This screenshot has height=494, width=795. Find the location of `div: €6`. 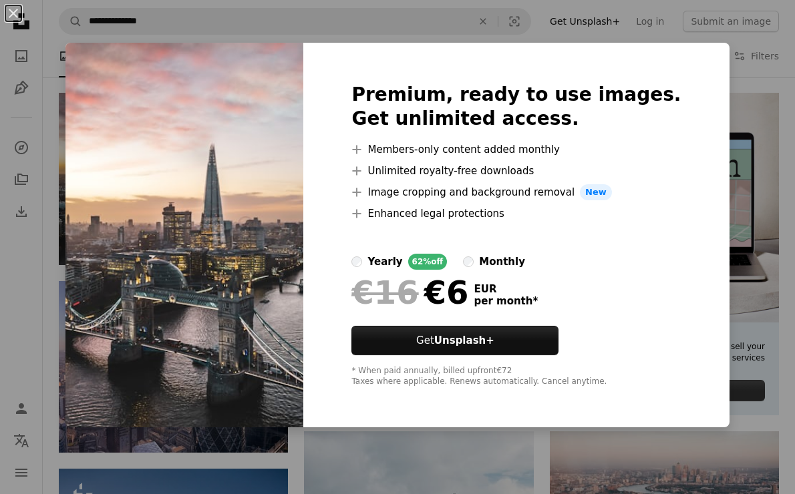

div: €6 is located at coordinates (409, 292).